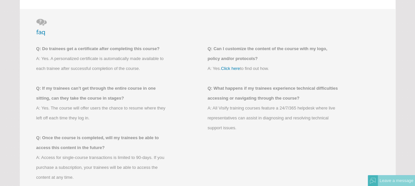 The height and width of the screenshot is (186, 415). Describe the element at coordinates (274, 118) in the screenshot. I see `p: A: All Visify training courses feature a 24/7/365 helpdesk where live representatives can assist ...` at that location.